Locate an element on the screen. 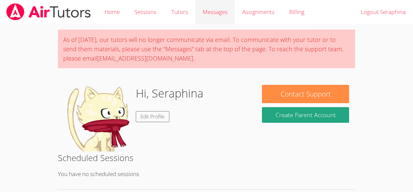 The width and height of the screenshot is (413, 192). p: You have no scheduled sessions is located at coordinates (207, 174).